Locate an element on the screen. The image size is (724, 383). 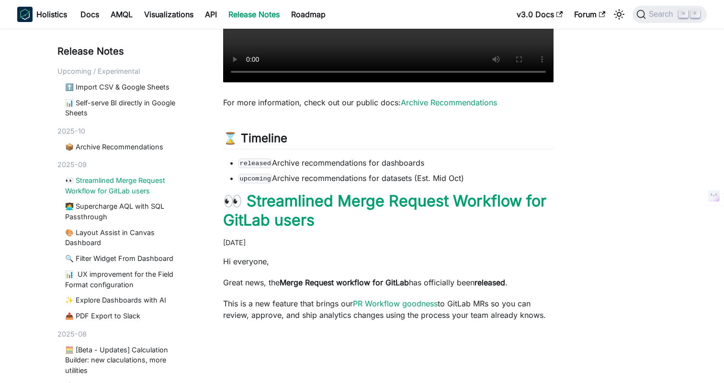
a: Docs is located at coordinates (89, 14).